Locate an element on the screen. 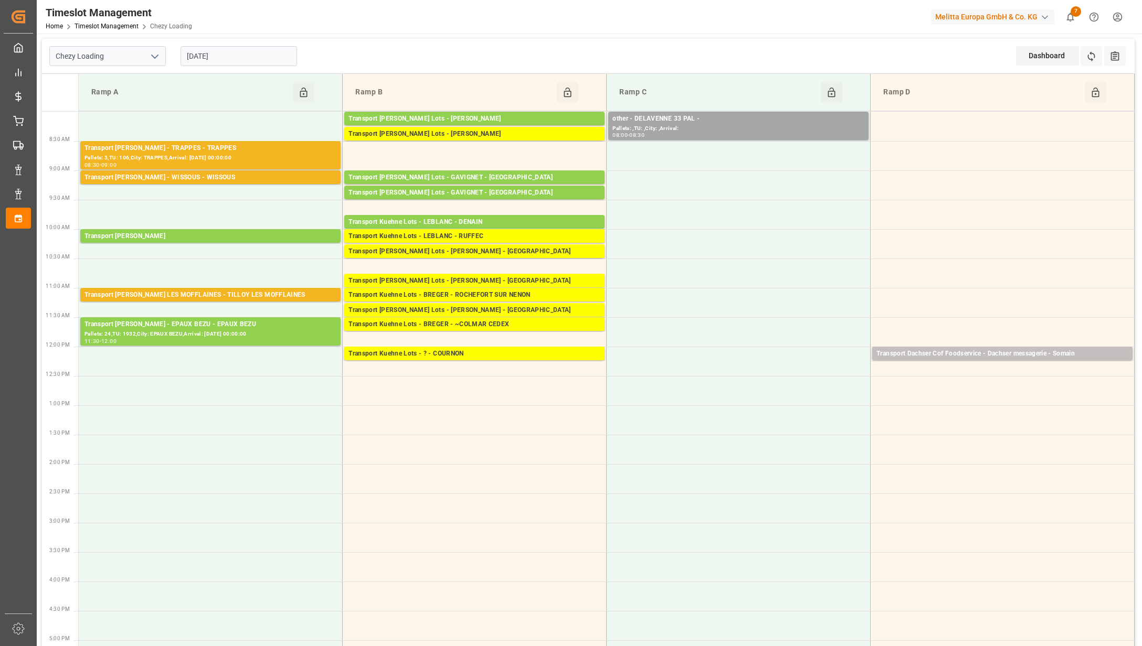 This screenshot has width=1142, height=646. span: 5:00 PM is located at coordinates (59, 638).